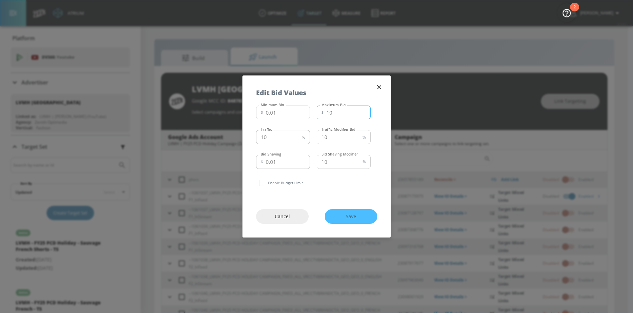  I want to click on h5: Edit Bid Values, so click(281, 92).